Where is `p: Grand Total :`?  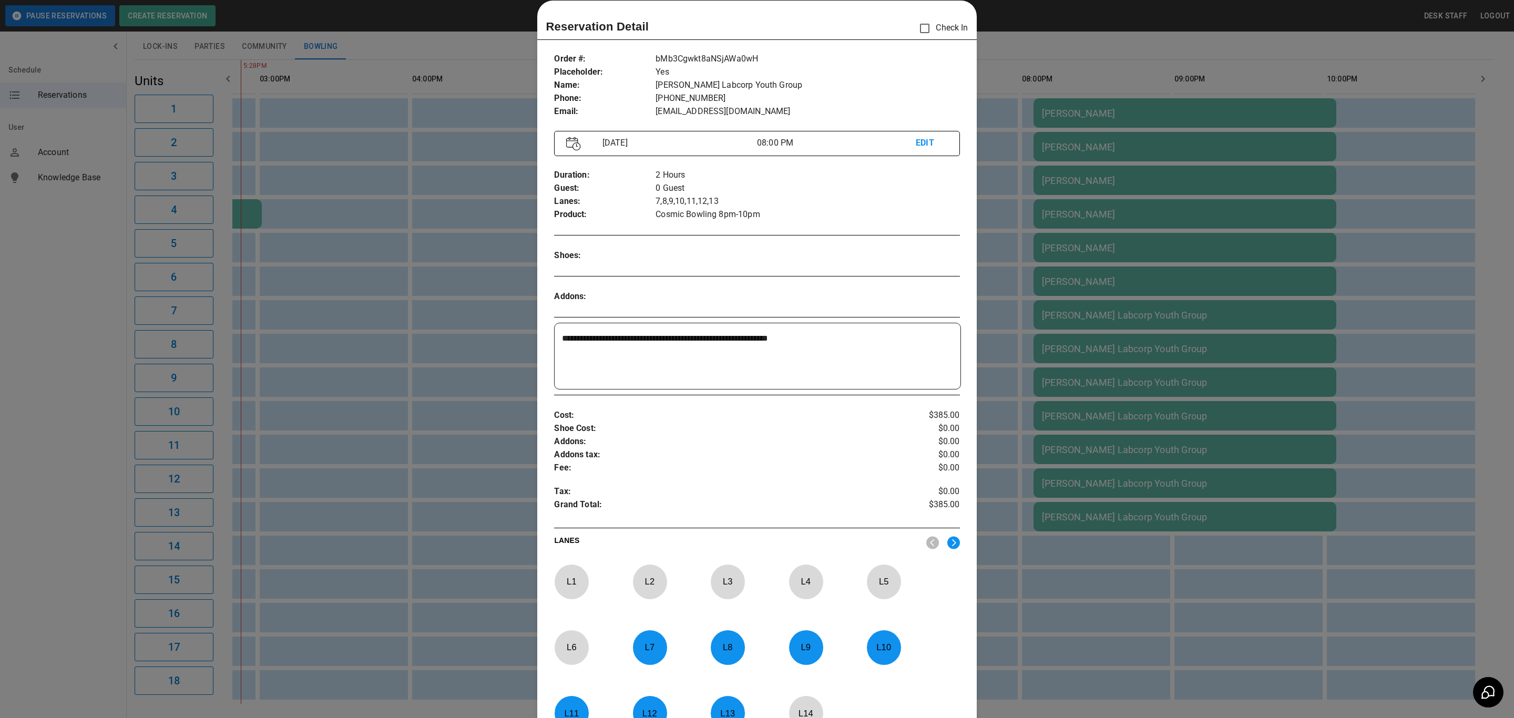 p: Grand Total : is located at coordinates (723, 506).